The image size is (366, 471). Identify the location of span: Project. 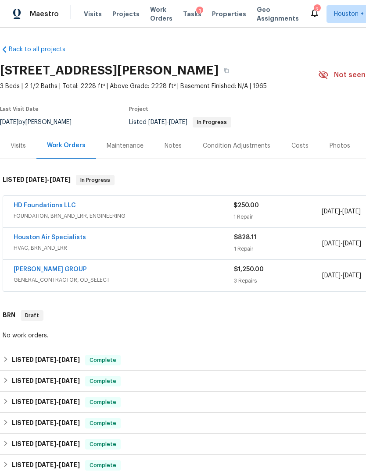
(139, 109).